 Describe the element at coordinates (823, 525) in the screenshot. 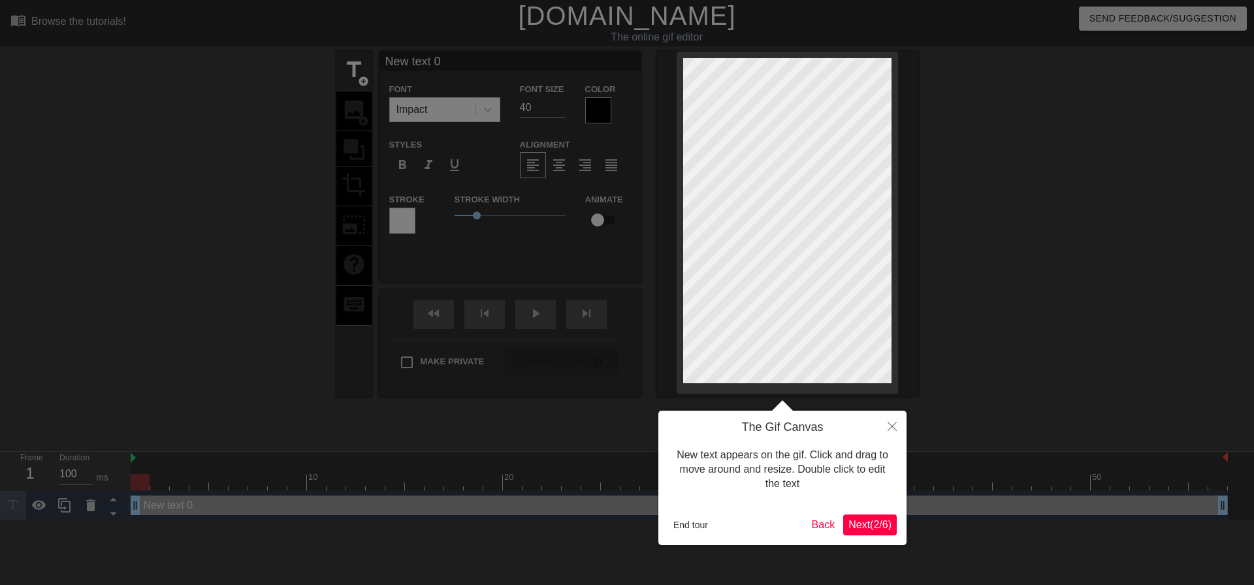

I see `button: Back` at that location.